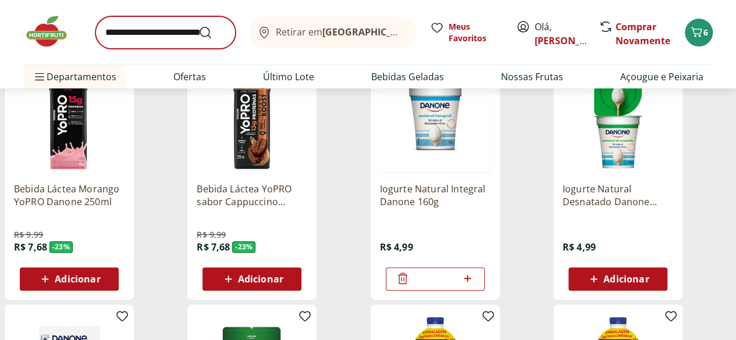  What do you see at coordinates (706, 32) in the screenshot?
I see `span: 6` at bounding box center [706, 32].